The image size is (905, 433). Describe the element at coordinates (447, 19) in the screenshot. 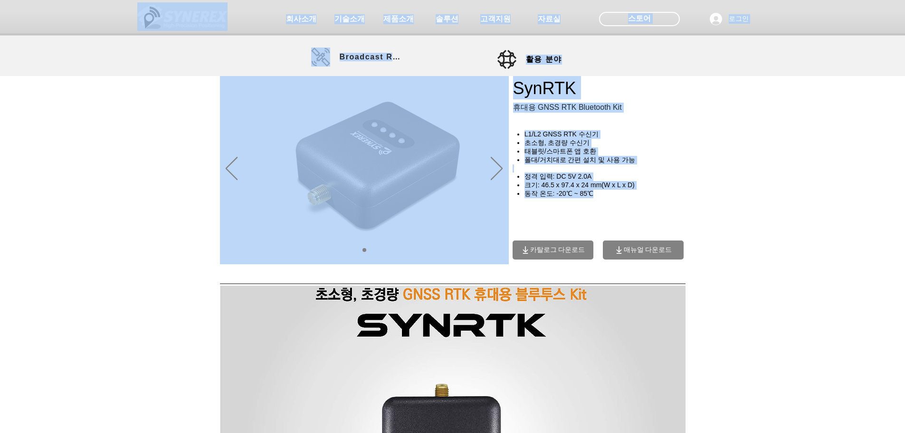

I see `span: 솔루션` at that location.